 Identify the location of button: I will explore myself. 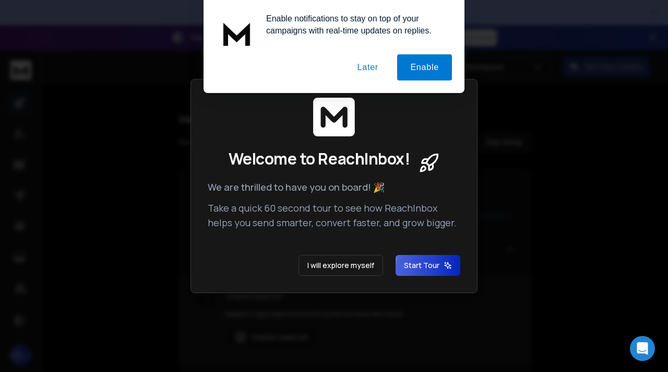
(341, 265).